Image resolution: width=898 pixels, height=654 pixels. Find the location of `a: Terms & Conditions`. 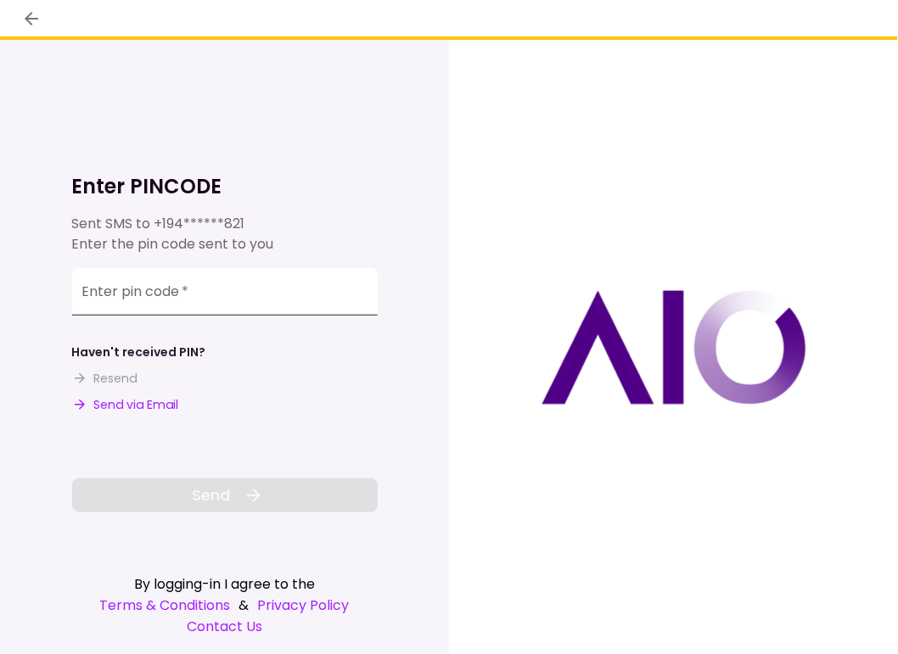

a: Terms & Conditions is located at coordinates (165, 605).